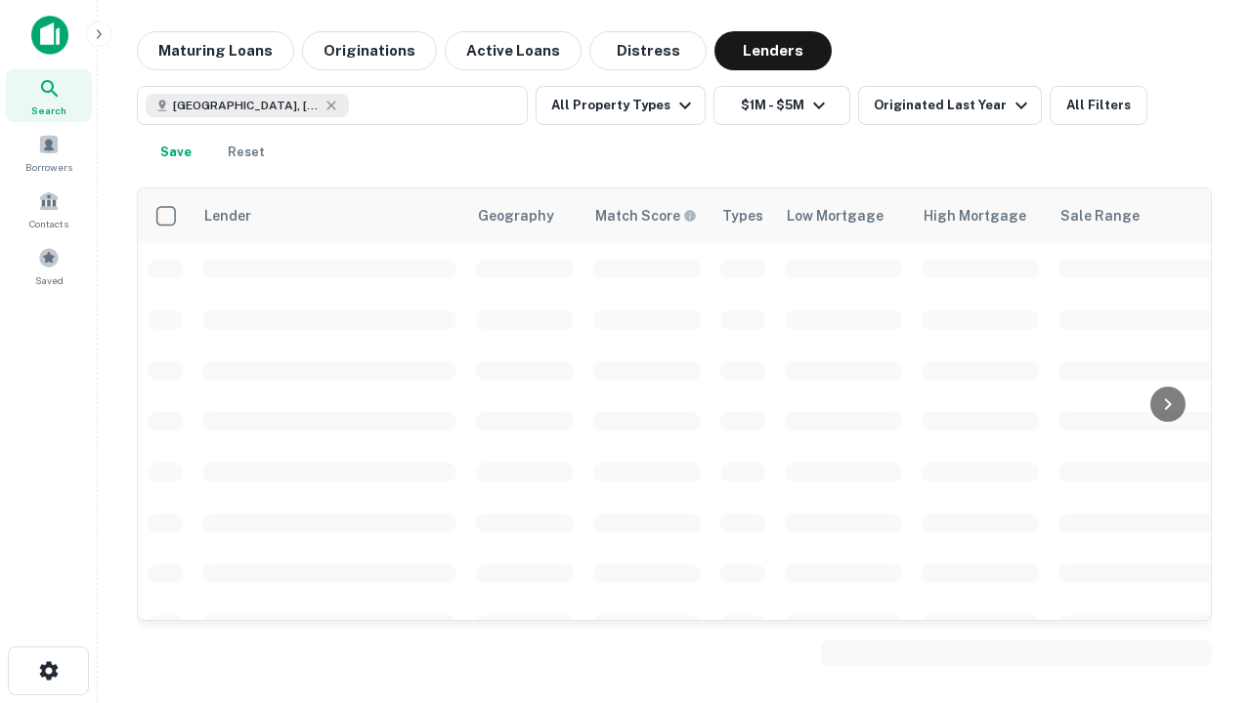 The image size is (1251, 703). What do you see at coordinates (843, 216) in the screenshot?
I see `th: Low Mortgage` at bounding box center [843, 216].